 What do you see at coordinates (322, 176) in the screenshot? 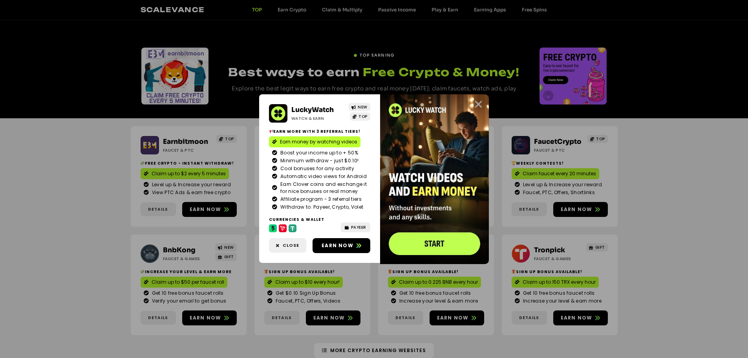
I see `span: Automatic video views for Android` at bounding box center [322, 176].